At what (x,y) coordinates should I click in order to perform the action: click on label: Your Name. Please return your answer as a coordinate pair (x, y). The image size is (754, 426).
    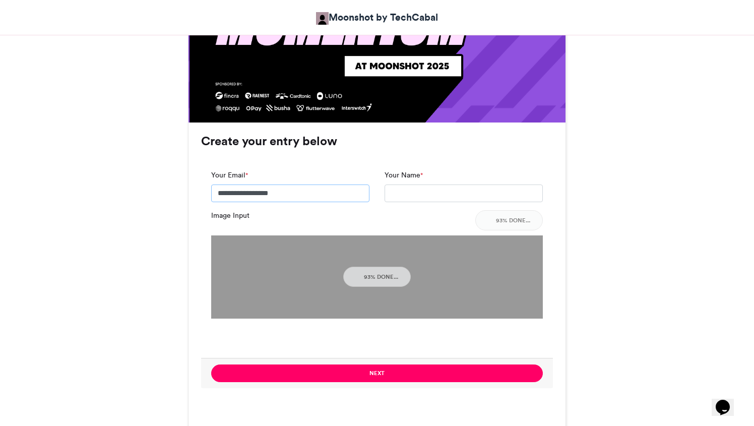
    Looking at the image, I should click on (404, 175).